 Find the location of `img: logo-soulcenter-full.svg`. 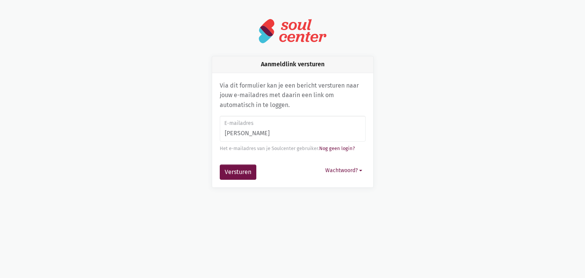

img: logo-soulcenter-full.svg is located at coordinates (292, 31).